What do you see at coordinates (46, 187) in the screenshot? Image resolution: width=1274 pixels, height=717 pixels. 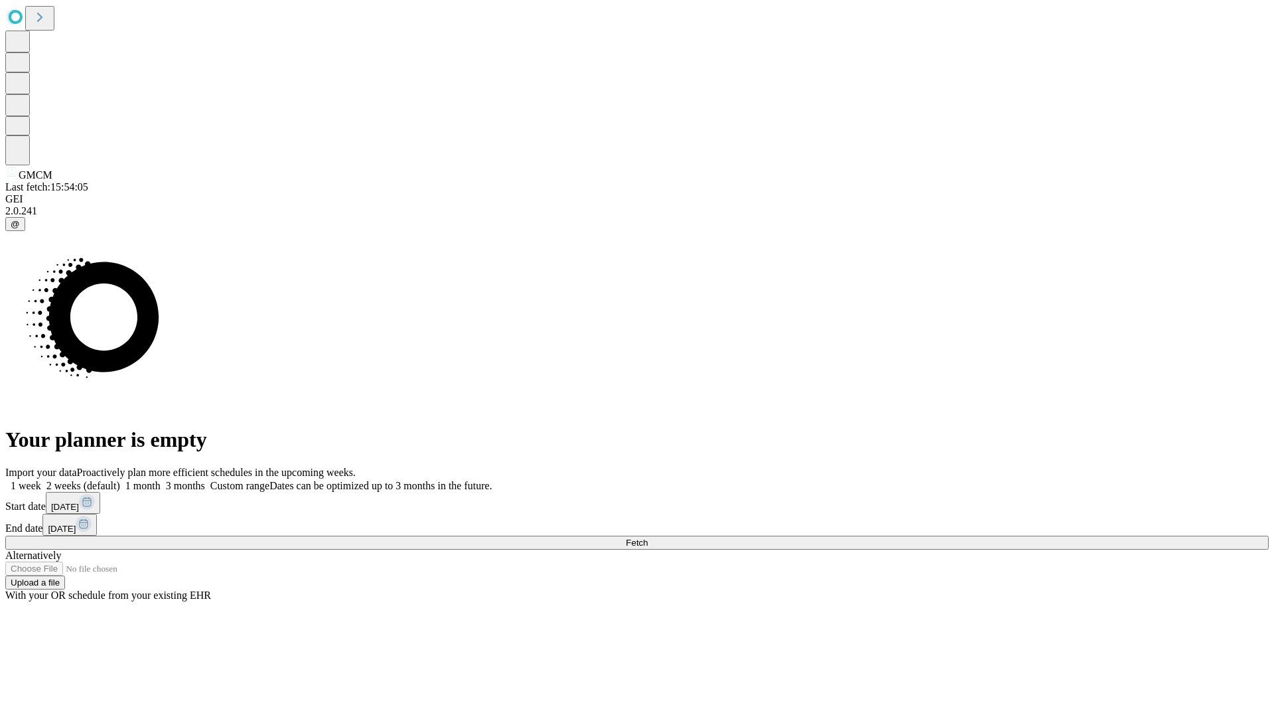 I see `span: Last fetch: 15:54:05` at bounding box center [46, 187].